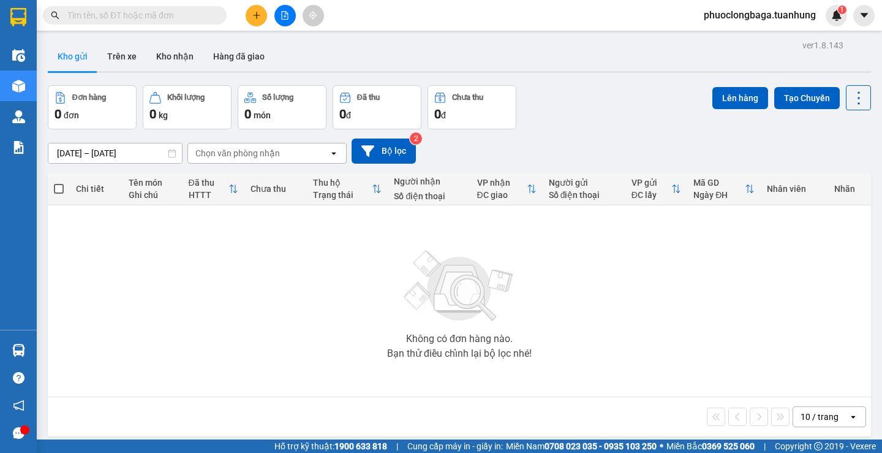 The width and height of the screenshot is (882, 453). Describe the element at coordinates (92, 107) in the screenshot. I see `button: Đơn hàng0đơn` at that location.